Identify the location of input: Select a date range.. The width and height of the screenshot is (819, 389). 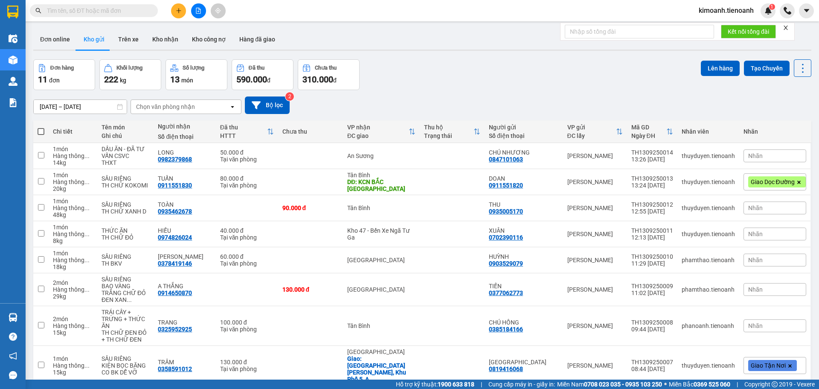
(80, 107).